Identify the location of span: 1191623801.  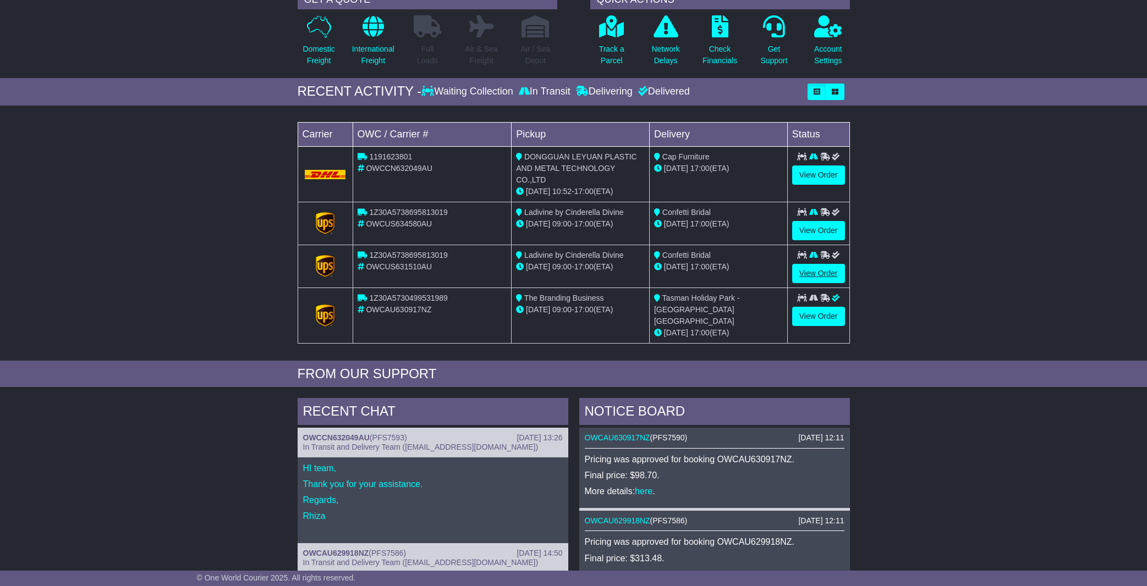
(391, 157).